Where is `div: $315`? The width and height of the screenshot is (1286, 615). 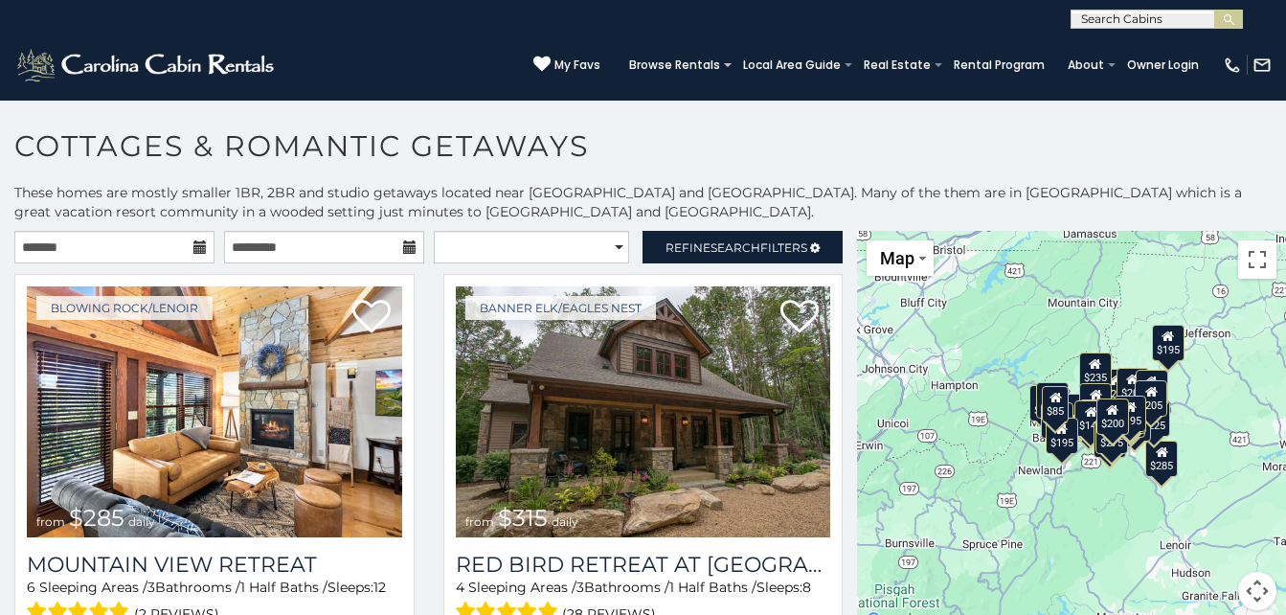
div: $315 is located at coordinates (1046, 403).